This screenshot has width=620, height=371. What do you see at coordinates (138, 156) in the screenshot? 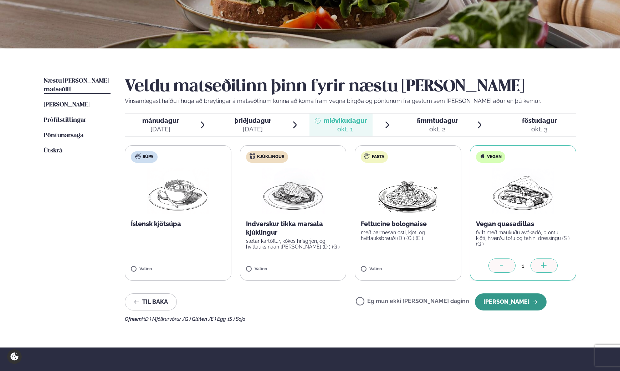
I see `img: soup.svg` at bounding box center [138, 156].